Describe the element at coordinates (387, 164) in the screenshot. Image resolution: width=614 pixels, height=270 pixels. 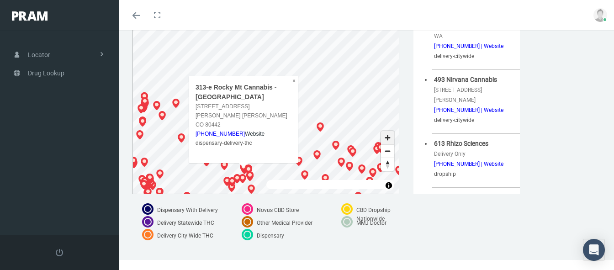
I see `button: Reset bearing to north` at that location.